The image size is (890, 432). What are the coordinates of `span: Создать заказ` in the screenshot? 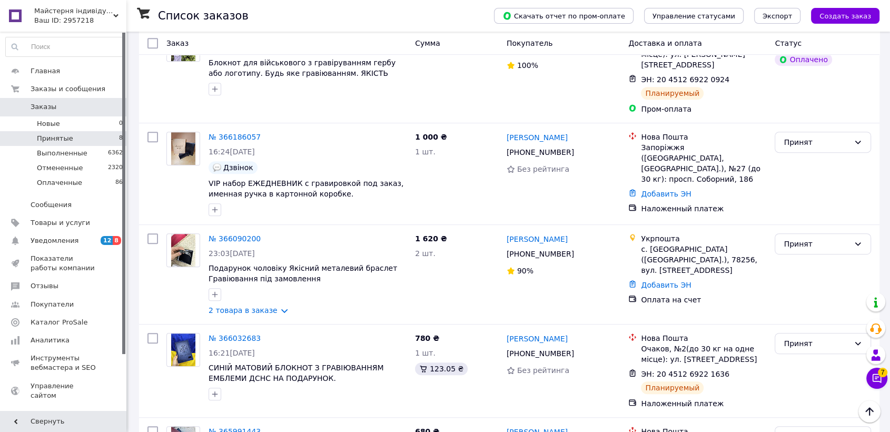 It's located at (845, 16).